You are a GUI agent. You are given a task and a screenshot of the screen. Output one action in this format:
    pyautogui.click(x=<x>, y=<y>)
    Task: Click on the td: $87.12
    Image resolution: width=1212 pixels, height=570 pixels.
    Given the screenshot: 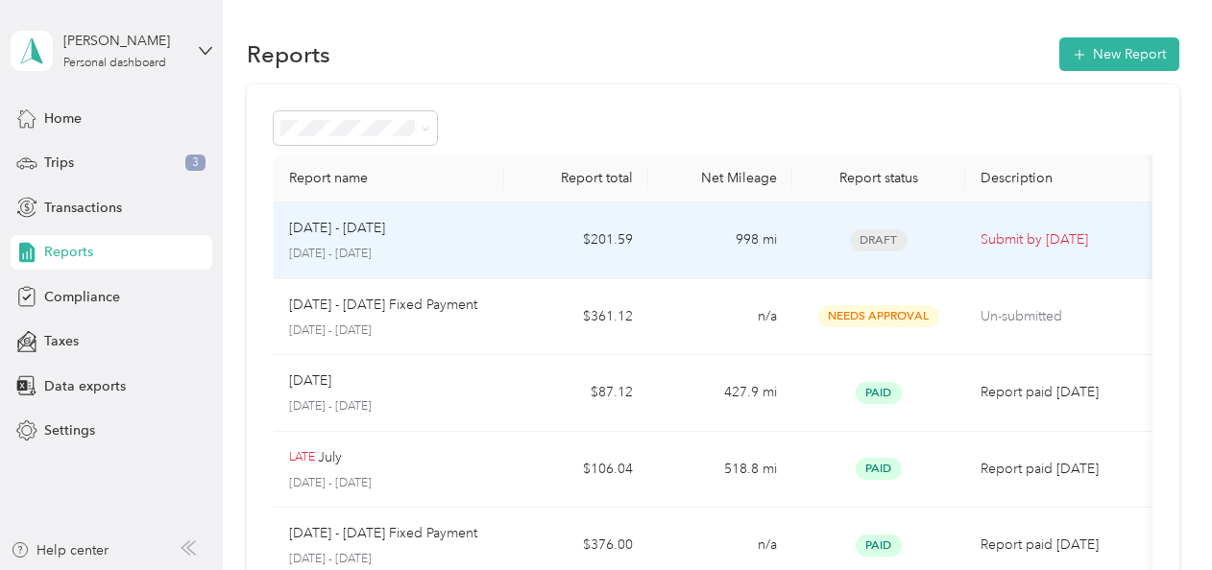 What is the action you would take?
    pyautogui.click(x=576, y=394)
    